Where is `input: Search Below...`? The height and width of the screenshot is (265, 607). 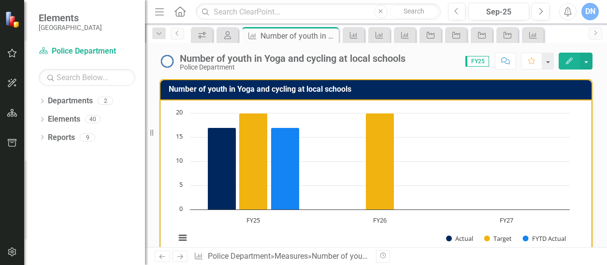 input: Search Below... is located at coordinates (87, 77).